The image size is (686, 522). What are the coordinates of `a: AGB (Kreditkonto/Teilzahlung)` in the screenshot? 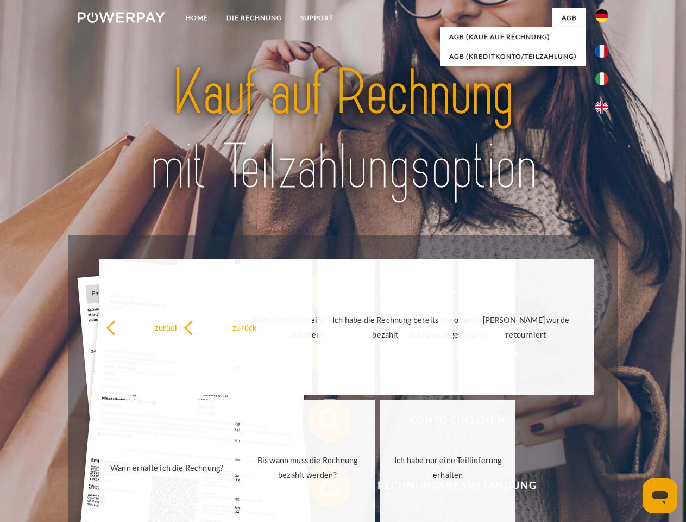 It's located at (513, 57).